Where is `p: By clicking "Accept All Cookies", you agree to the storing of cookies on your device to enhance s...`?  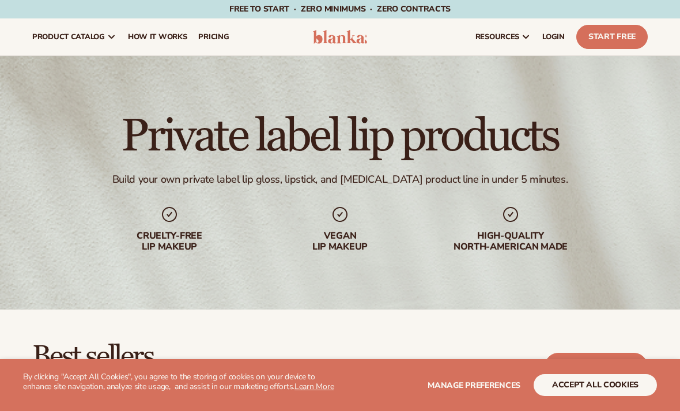 p: By clicking "Accept All Cookies", you agree to the storing of cookies on your device to enhance s... is located at coordinates (181, 382).